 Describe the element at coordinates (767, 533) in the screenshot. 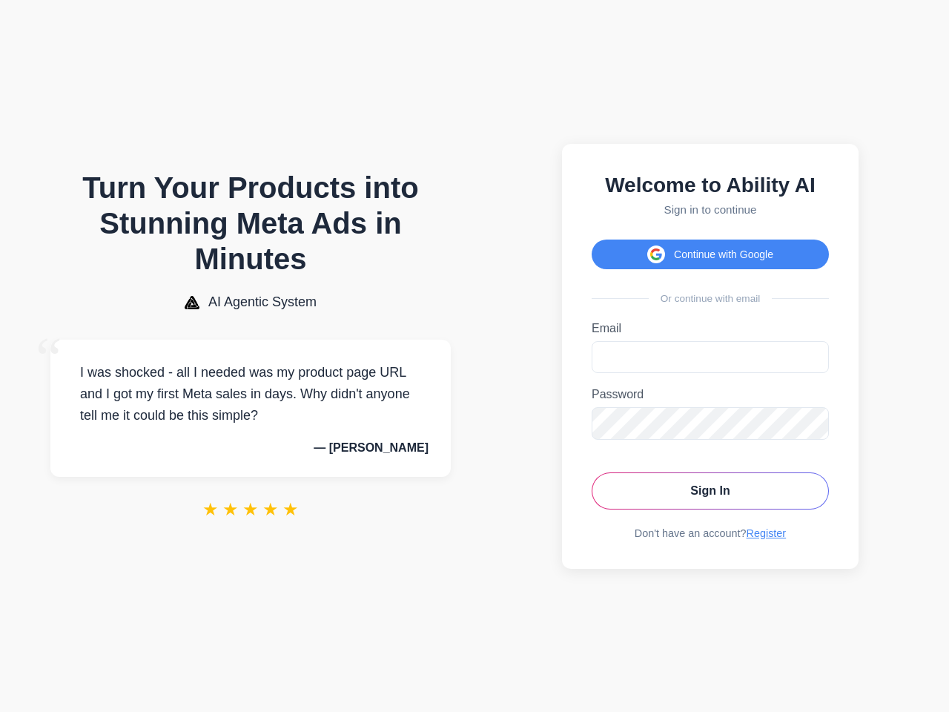

I see `a: Register` at that location.